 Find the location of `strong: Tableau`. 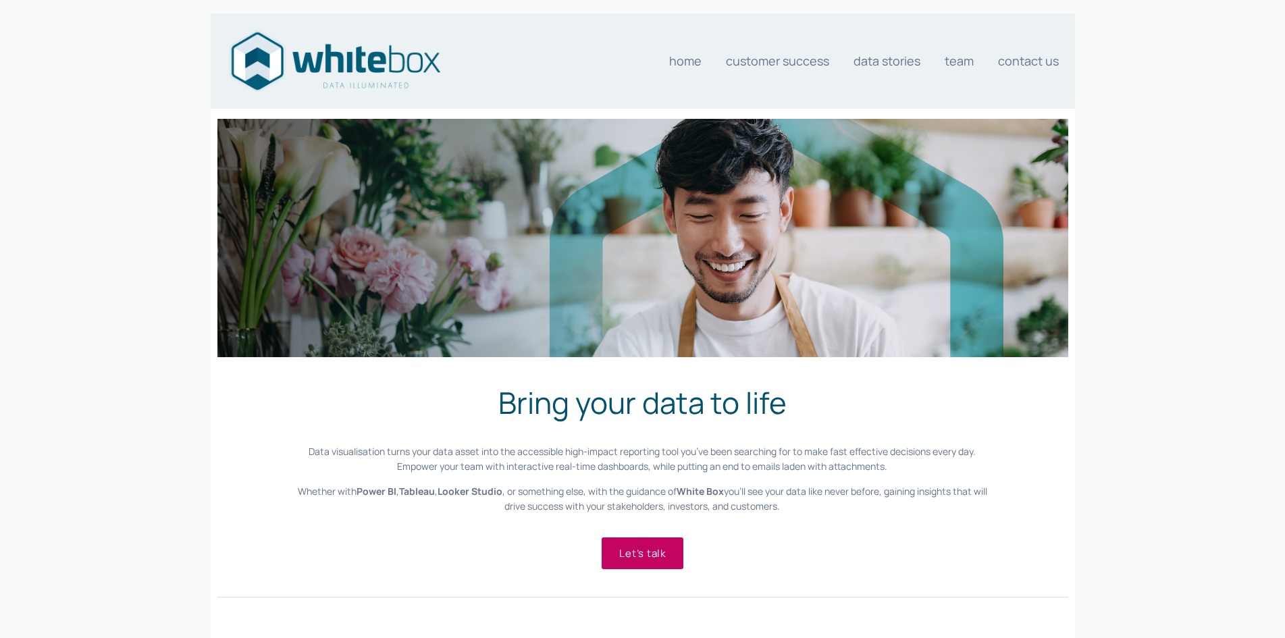

strong: Tableau is located at coordinates (417, 491).